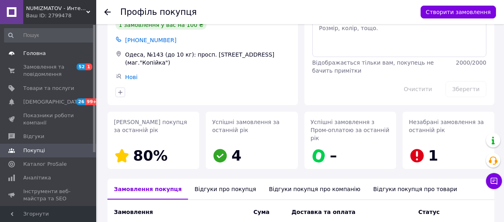 The height and width of the screenshot is (222, 504). What do you see at coordinates (315, 189) in the screenshot?
I see `div: Відгуки покупця про компанію` at bounding box center [315, 189].